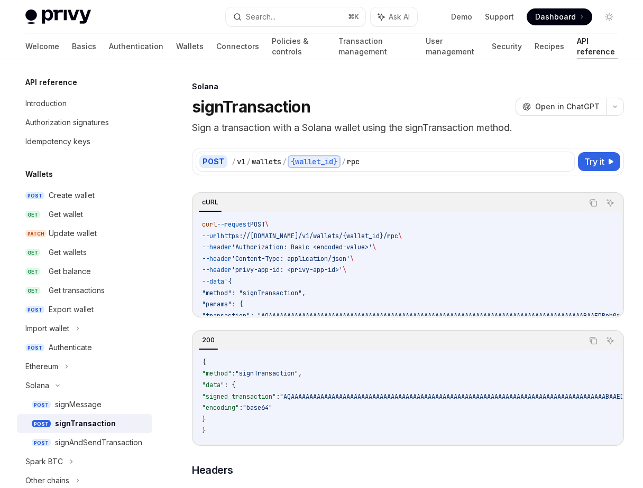 The image size is (643, 488). I want to click on span: --request, so click(233, 225).